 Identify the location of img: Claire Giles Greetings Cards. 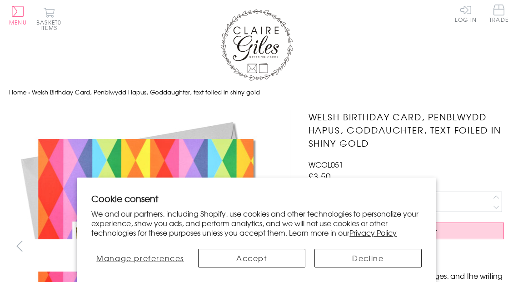
(257, 45).